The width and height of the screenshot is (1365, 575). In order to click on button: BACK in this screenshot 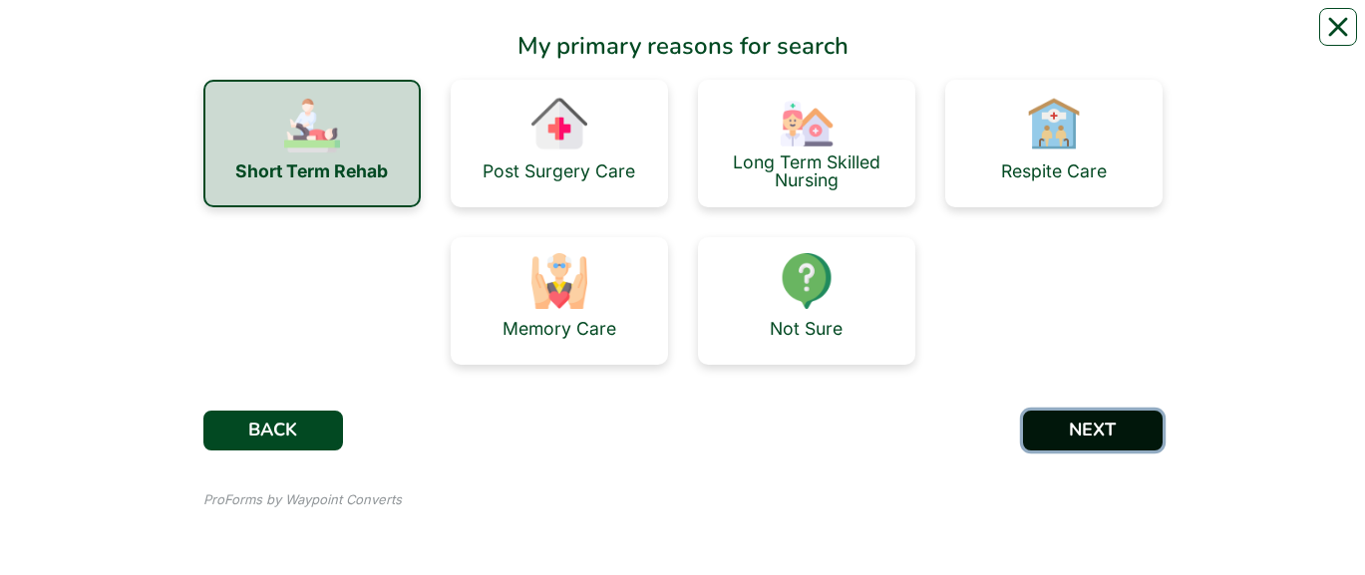, I will do `click(273, 431)`.